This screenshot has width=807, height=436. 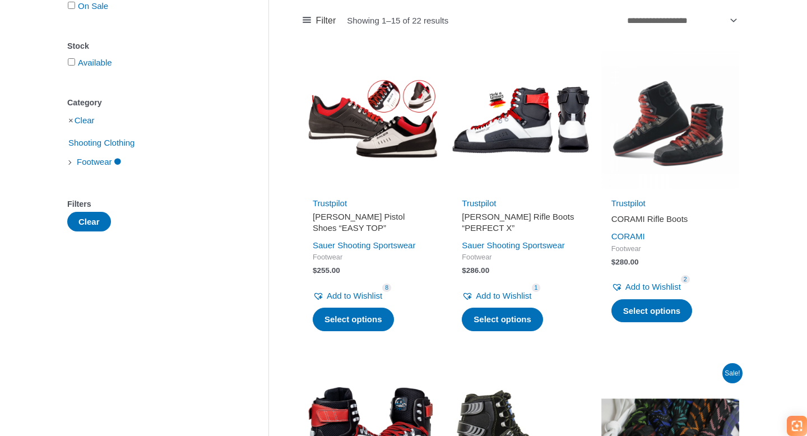 What do you see at coordinates (71, 62) in the screenshot?
I see `input: Available` at bounding box center [71, 62].